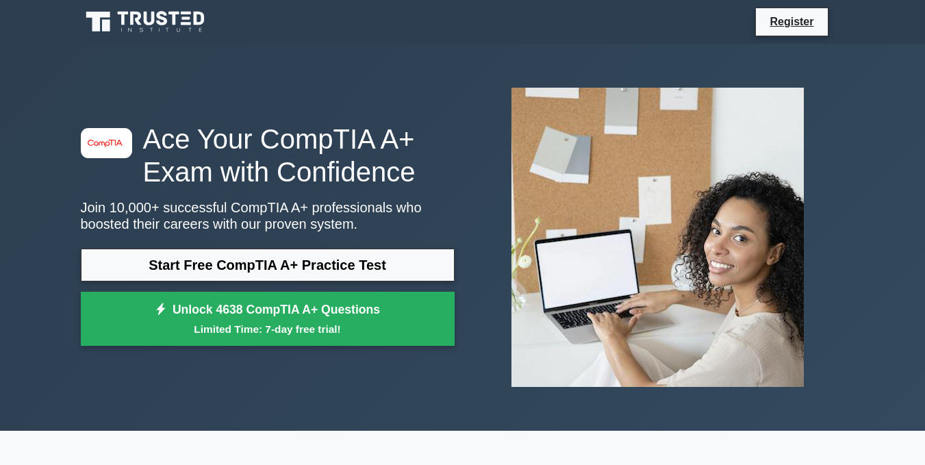 This screenshot has height=465, width=925. Describe the element at coordinates (792, 21) in the screenshot. I see `a: Register` at that location.